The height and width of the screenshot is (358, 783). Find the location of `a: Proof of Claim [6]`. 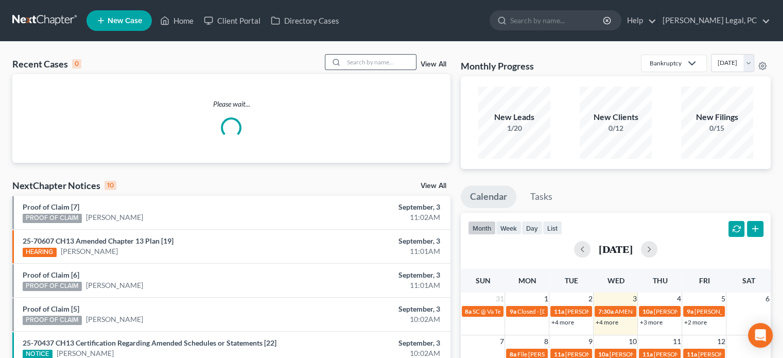

a: Proof of Claim [6] is located at coordinates (51, 274).